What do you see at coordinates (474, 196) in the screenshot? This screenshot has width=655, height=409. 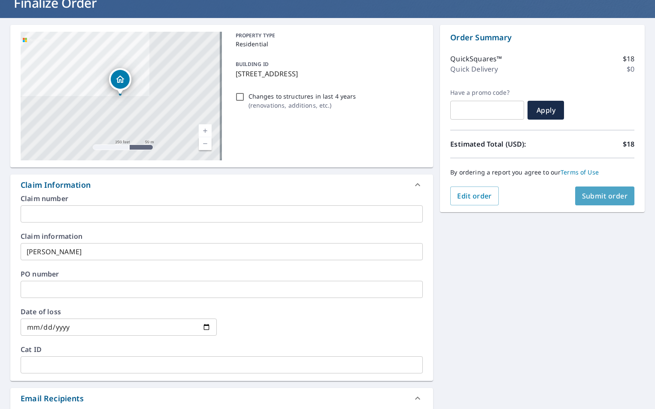 I see `span: Edit order` at bounding box center [474, 196].